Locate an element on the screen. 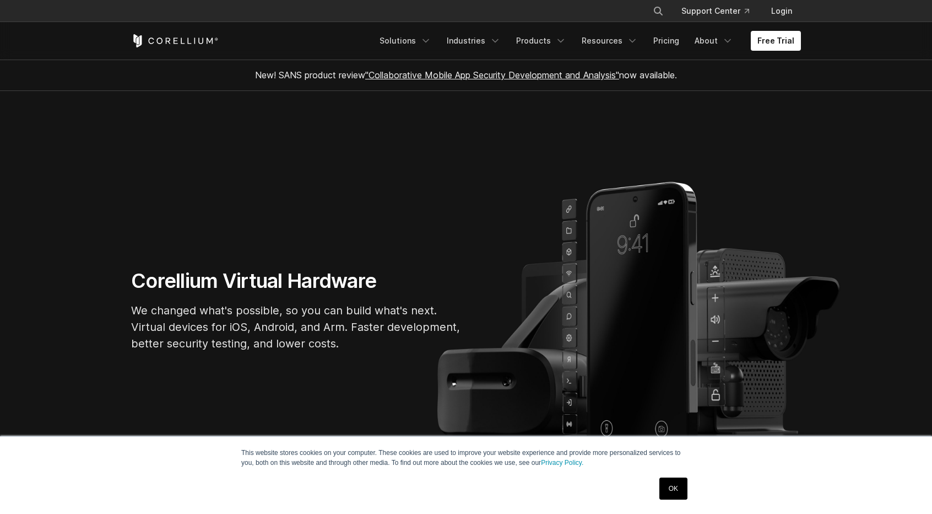  a: Support Center is located at coordinates (715, 11).